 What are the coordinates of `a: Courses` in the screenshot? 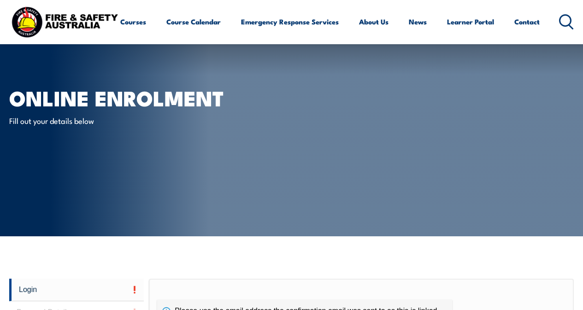 It's located at (133, 22).